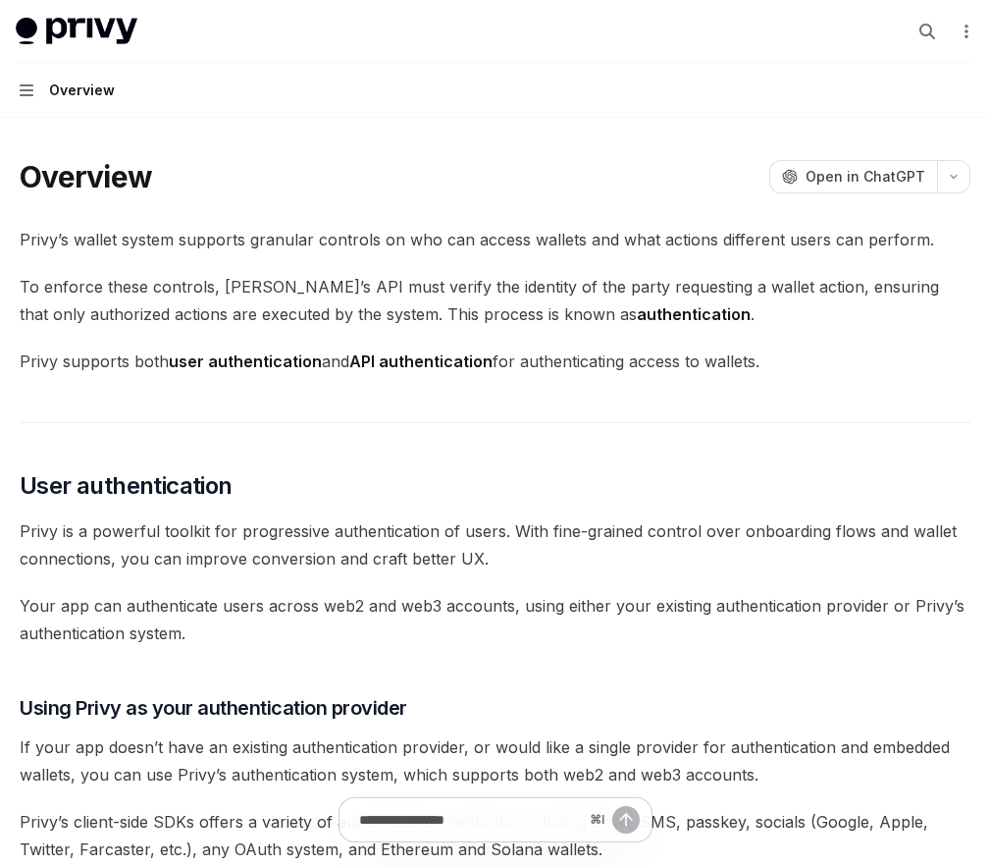  Describe the element at coordinates (470, 819) in the screenshot. I see `input: Ask a question...` at that location.